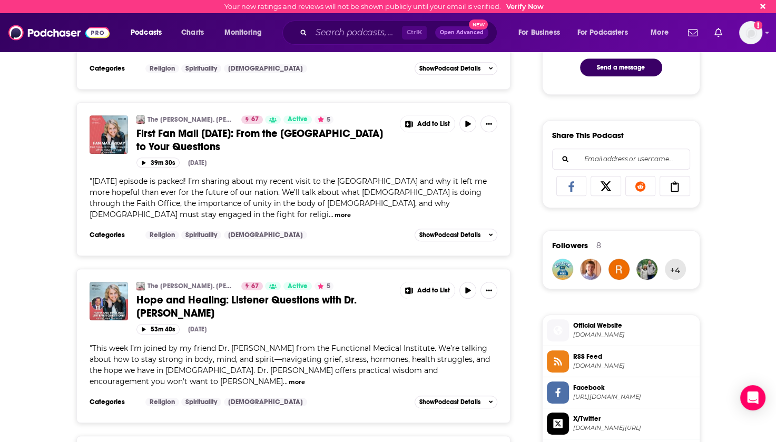 Image resolution: width=776 pixels, height=442 pixels. What do you see at coordinates (647, 269) in the screenshot?
I see `a: totto523` at bounding box center [647, 269].